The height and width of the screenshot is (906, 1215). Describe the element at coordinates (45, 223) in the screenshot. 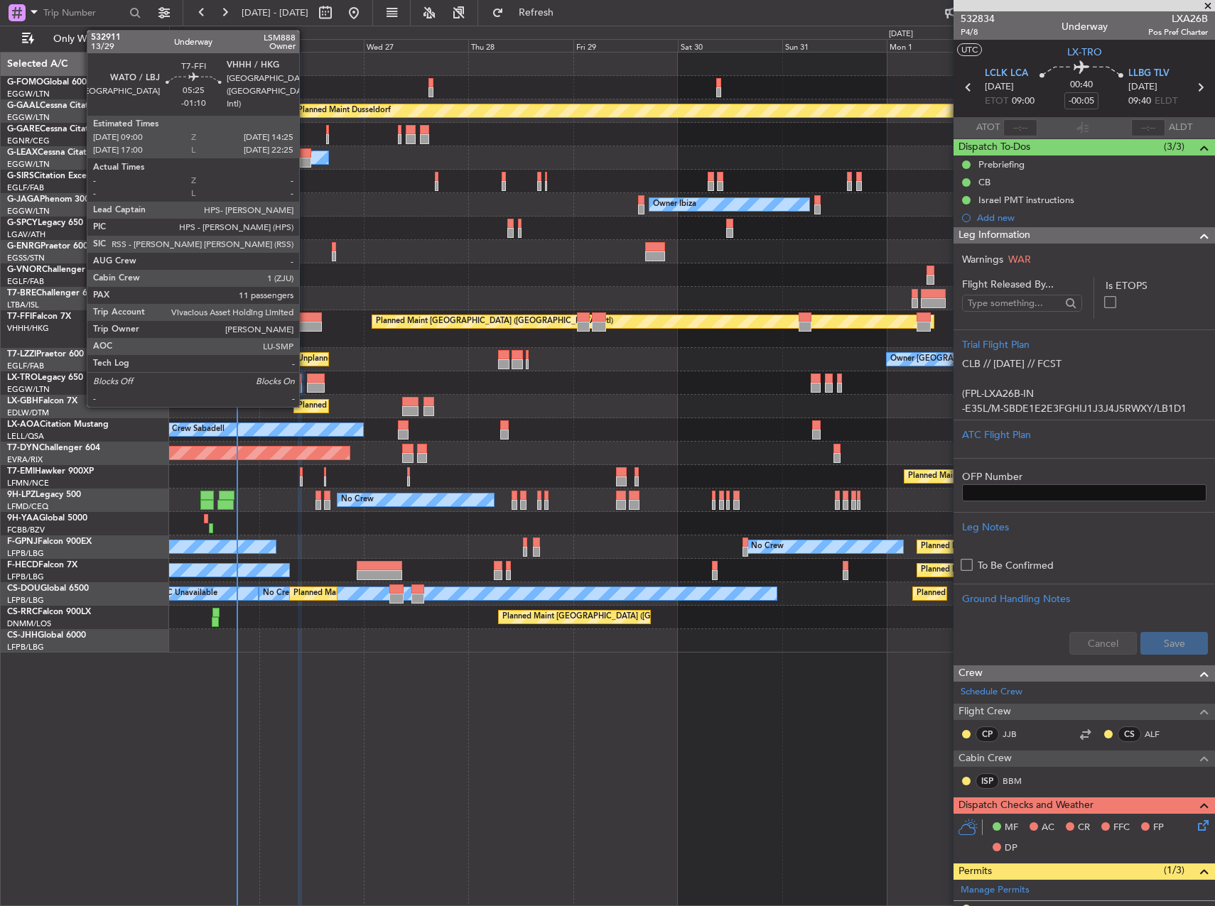

I see `a: G-SPCYLegacy 650` at that location.